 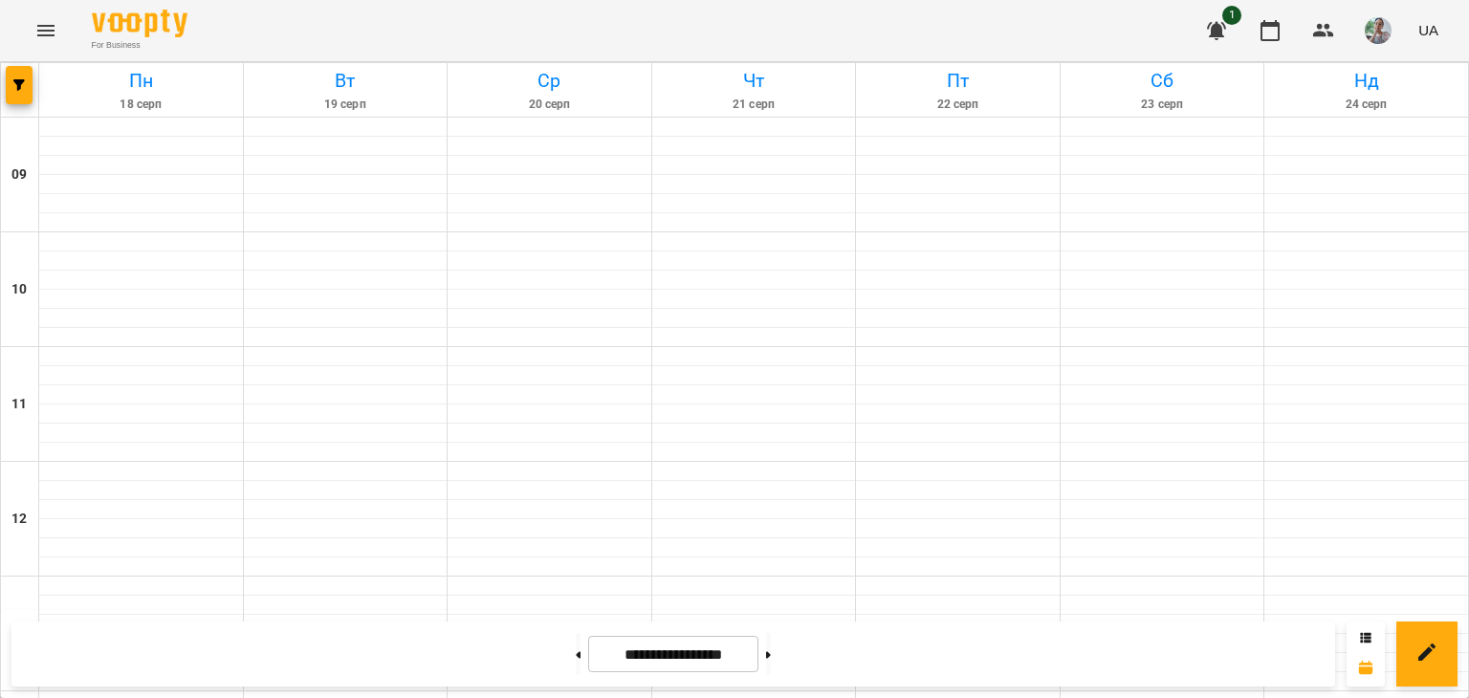 I want to click on h6: 21 серп, so click(x=754, y=104).